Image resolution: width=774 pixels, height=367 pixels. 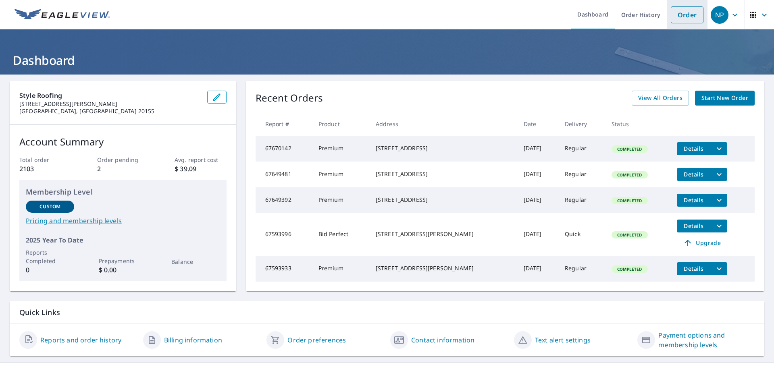 What do you see at coordinates (582, 235) in the screenshot?
I see `td: Quick` at bounding box center [582, 235].